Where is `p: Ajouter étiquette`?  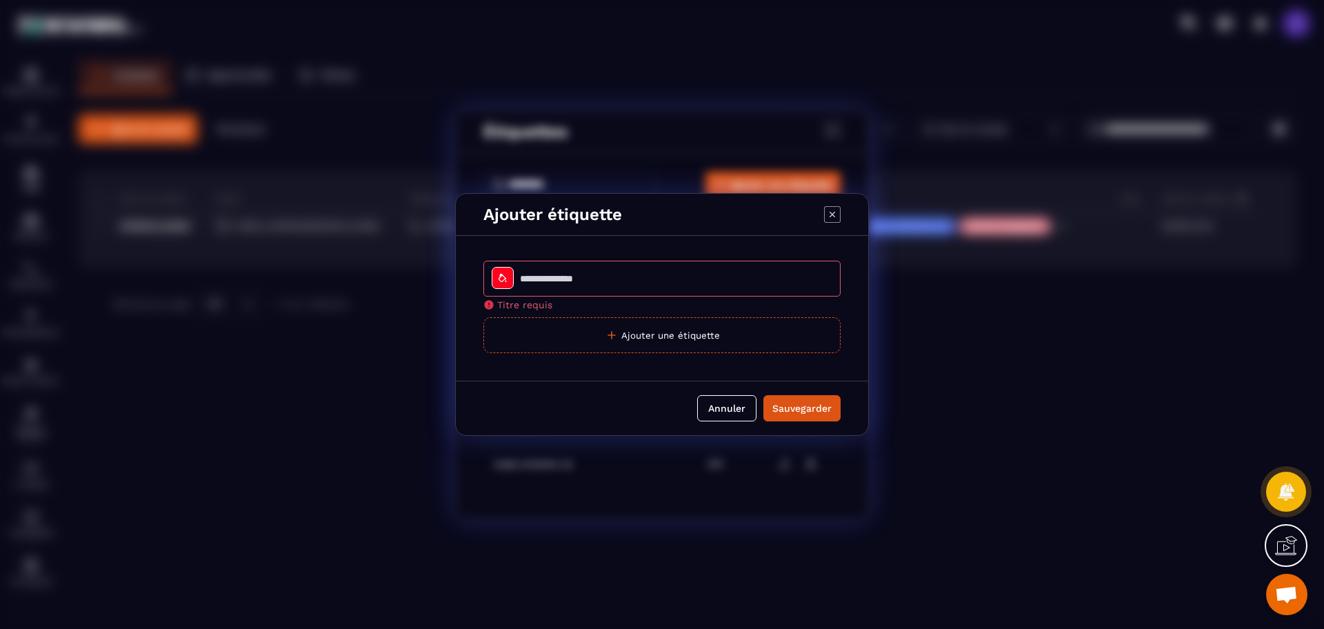
p: Ajouter étiquette is located at coordinates (552, 215).